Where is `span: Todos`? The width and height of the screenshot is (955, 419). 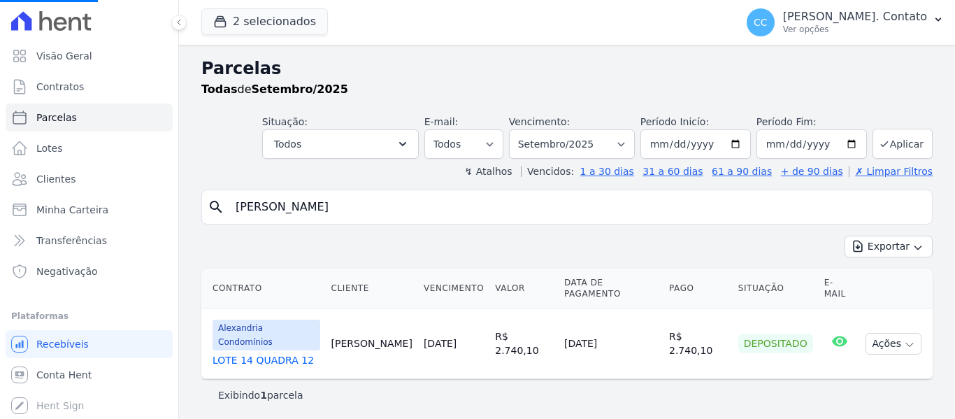 span: Todos is located at coordinates (287, 144).